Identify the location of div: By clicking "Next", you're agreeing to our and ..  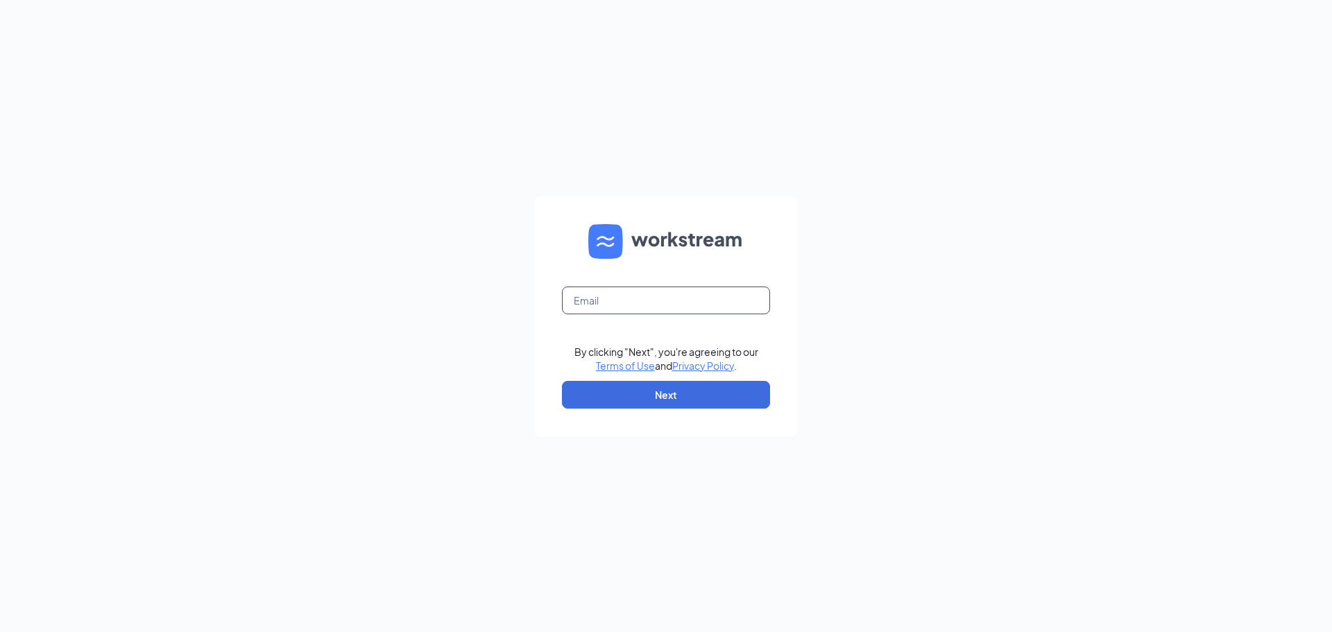
(666, 359).